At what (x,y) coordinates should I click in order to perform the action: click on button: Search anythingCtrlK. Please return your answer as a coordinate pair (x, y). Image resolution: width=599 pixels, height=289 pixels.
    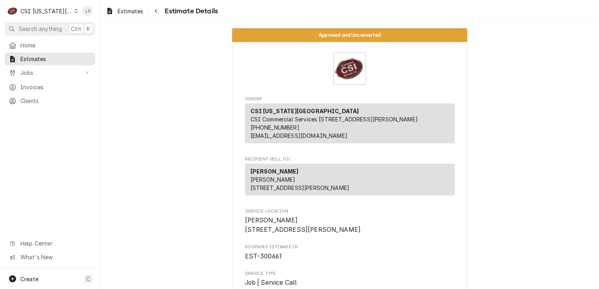
    Looking at the image, I should click on (50, 29).